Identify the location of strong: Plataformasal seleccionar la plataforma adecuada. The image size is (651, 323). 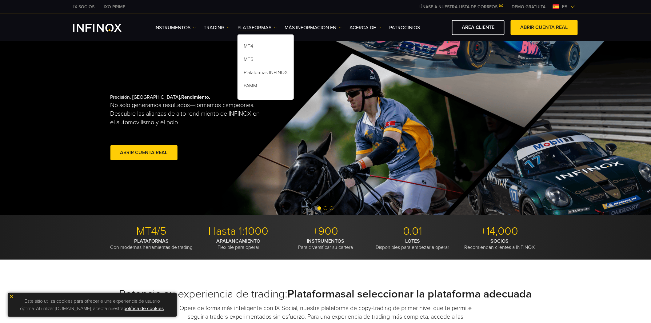
(410, 294).